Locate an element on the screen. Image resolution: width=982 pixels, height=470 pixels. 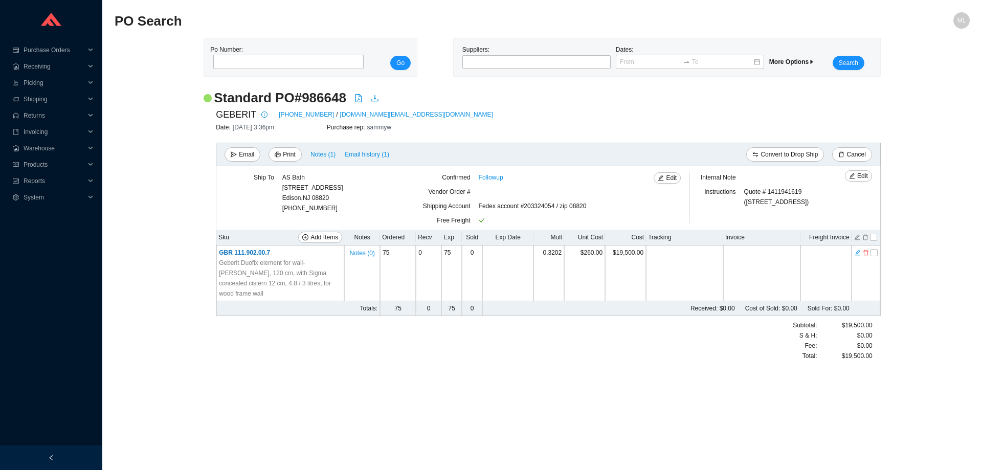
th: Exp is located at coordinates (452, 237).